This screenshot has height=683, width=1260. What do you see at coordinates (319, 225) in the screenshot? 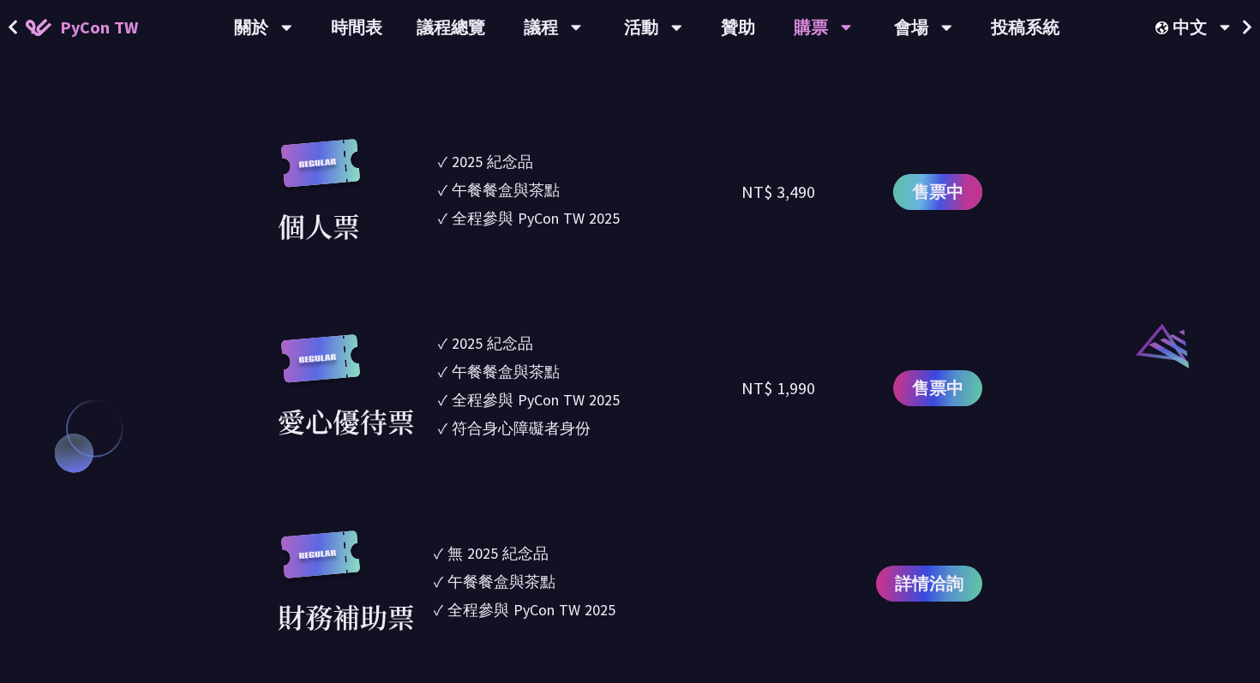
I see `div: 個人票` at bounding box center [319, 225].